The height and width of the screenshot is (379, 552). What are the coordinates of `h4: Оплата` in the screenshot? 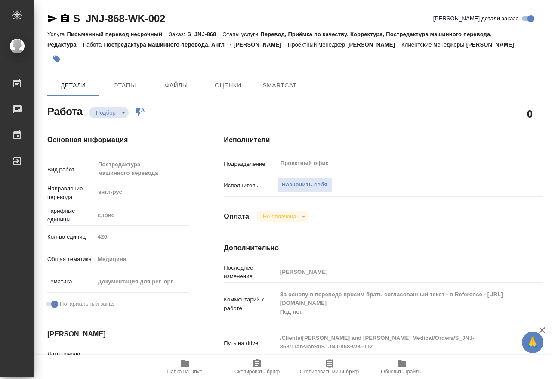 It's located at (236, 216).